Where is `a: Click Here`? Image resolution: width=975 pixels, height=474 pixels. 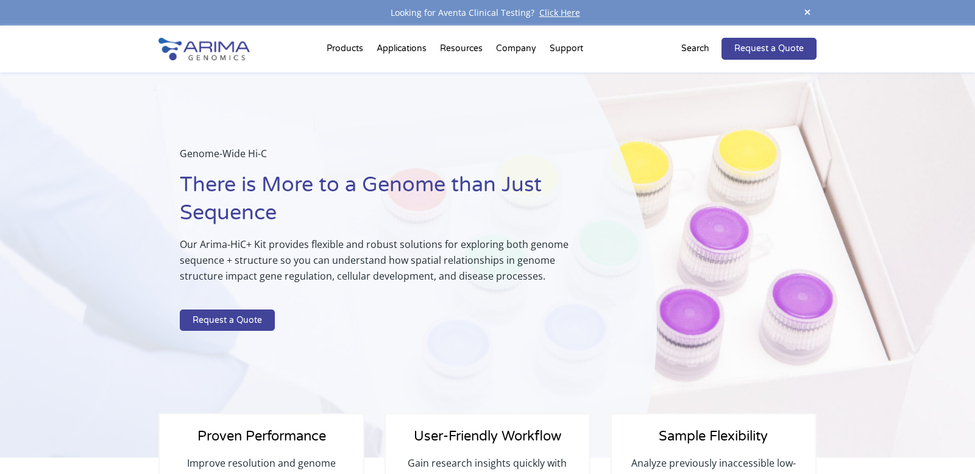 a: Click Here is located at coordinates (559, 12).